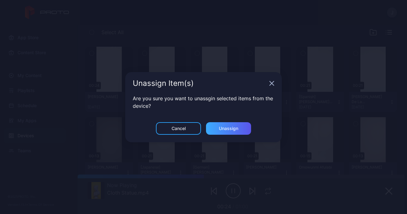 The height and width of the screenshot is (214, 407). What do you see at coordinates (204, 102) in the screenshot?
I see `p: Are you sure you want to unassgin selected items from the device?` at bounding box center [204, 102].